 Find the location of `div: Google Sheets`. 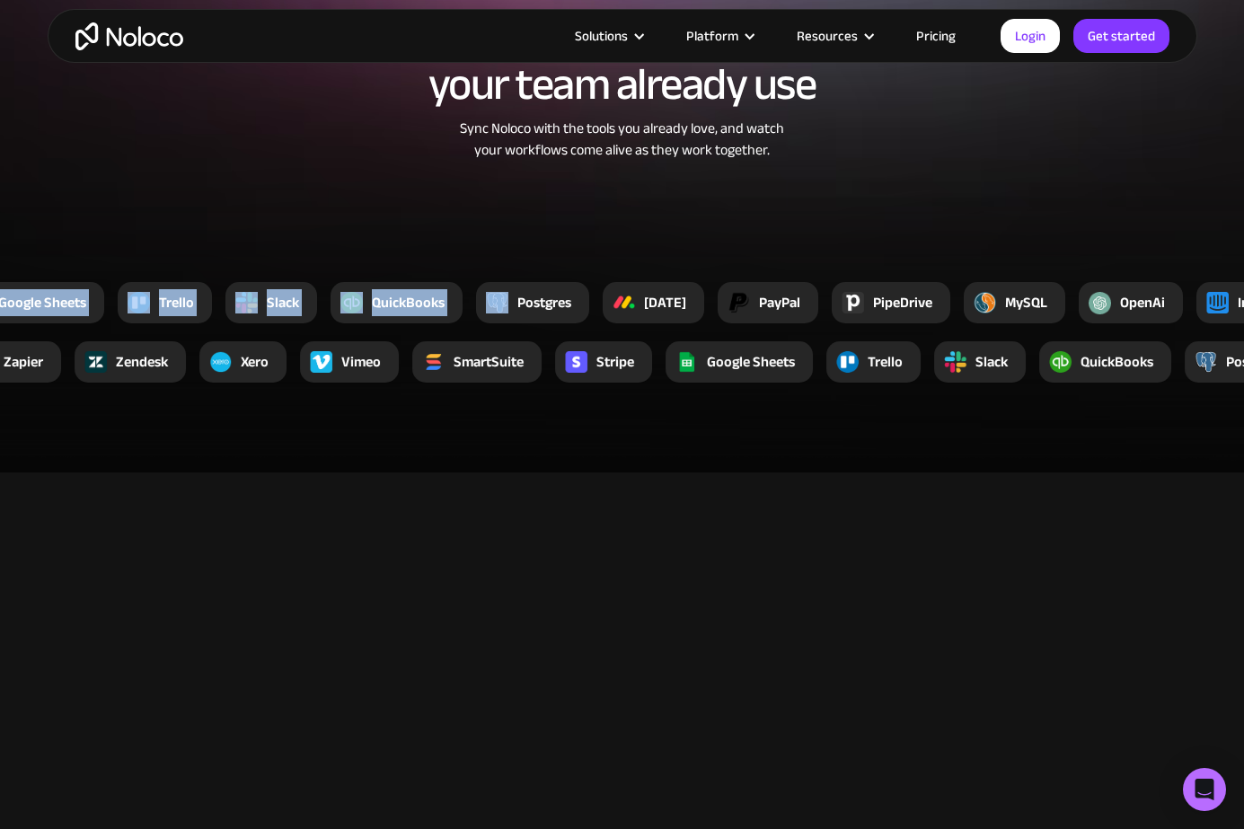

div: Google Sheets is located at coordinates (751, 362).